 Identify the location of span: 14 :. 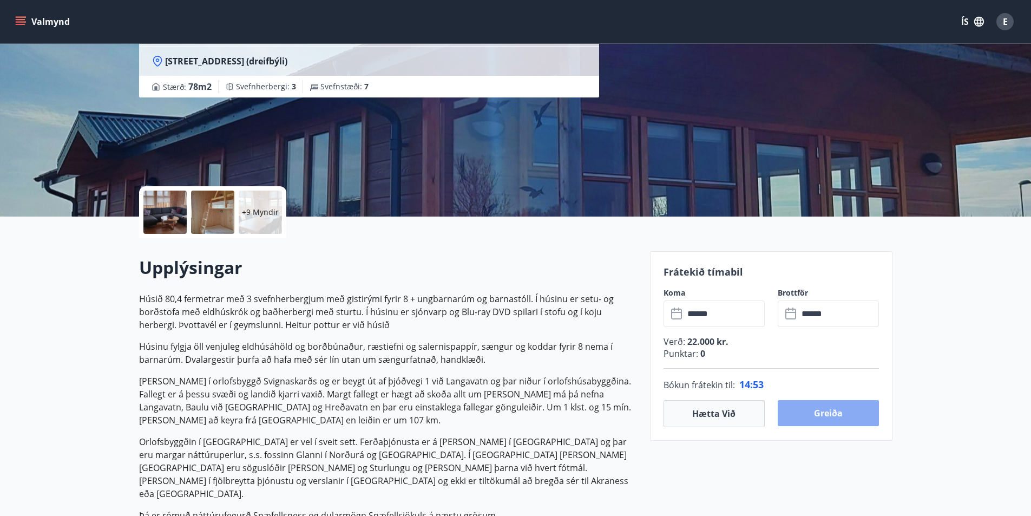
(746, 384).